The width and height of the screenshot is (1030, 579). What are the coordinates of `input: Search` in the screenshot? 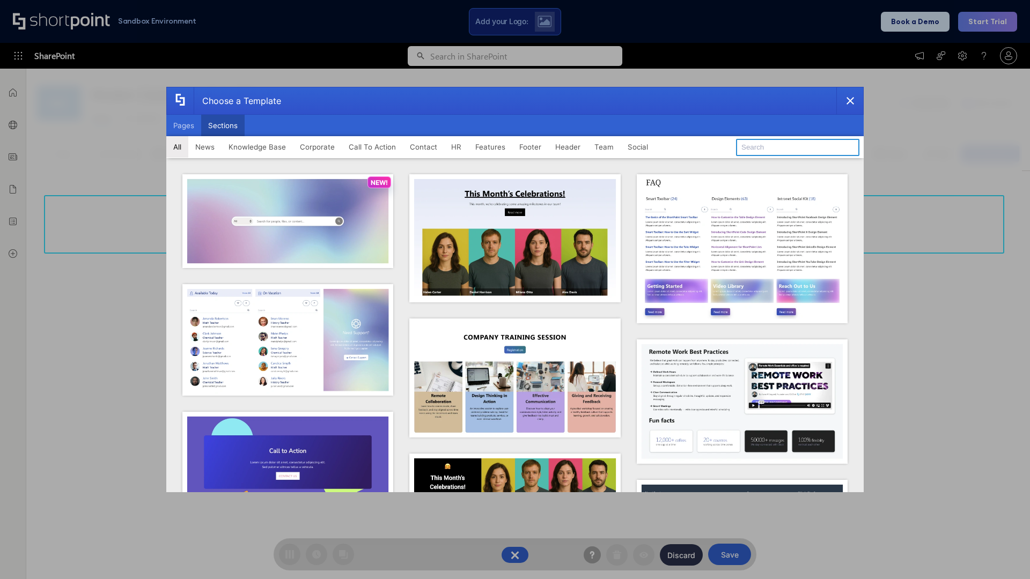 It's located at (798, 148).